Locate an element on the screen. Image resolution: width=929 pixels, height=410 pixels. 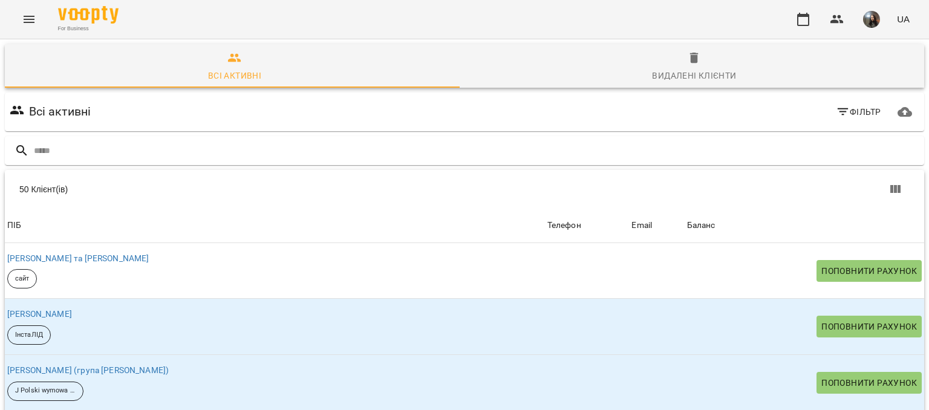
p: ІнстаЛІД is located at coordinates (29, 335).